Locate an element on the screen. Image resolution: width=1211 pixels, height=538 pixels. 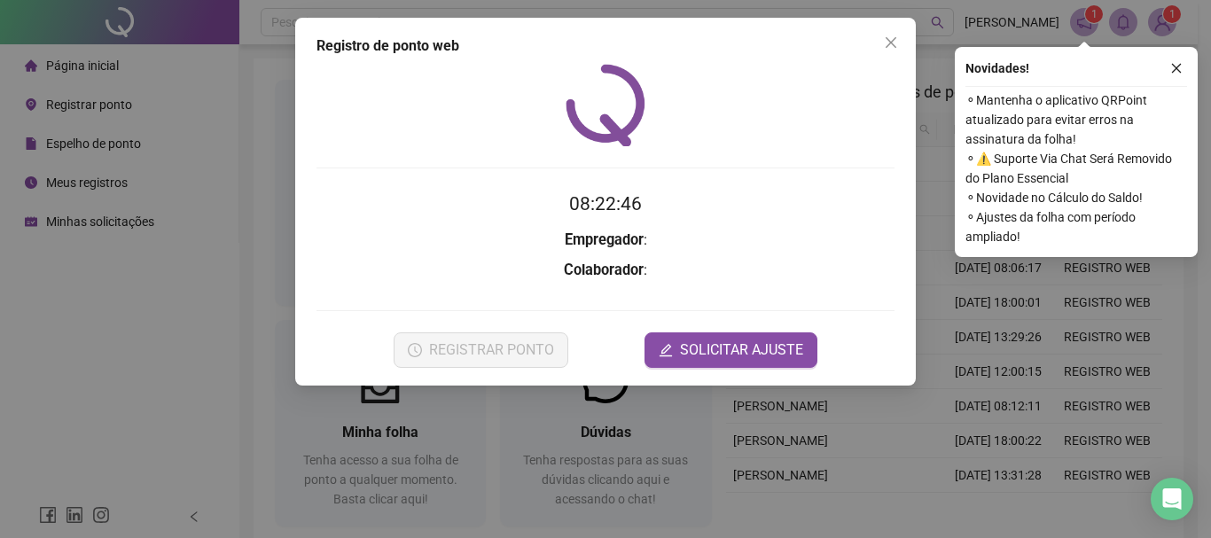
button: REGISTRAR PONTO is located at coordinates (480, 350).